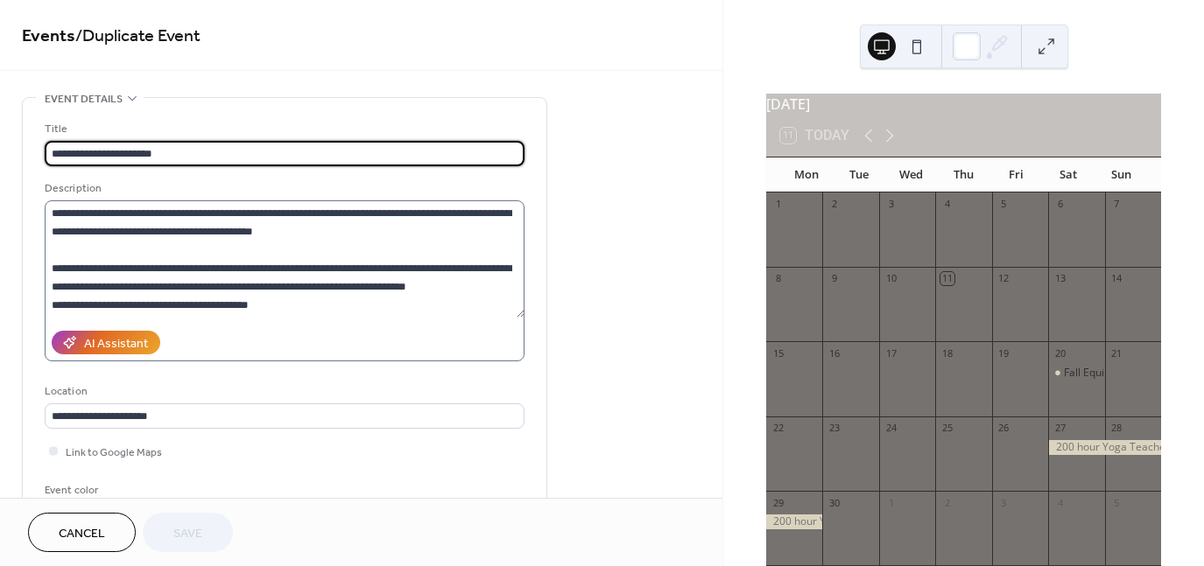 This screenshot has width=1204, height=566. What do you see at coordinates (946, 353) in the screenshot?
I see `div: 18` at bounding box center [946, 353].